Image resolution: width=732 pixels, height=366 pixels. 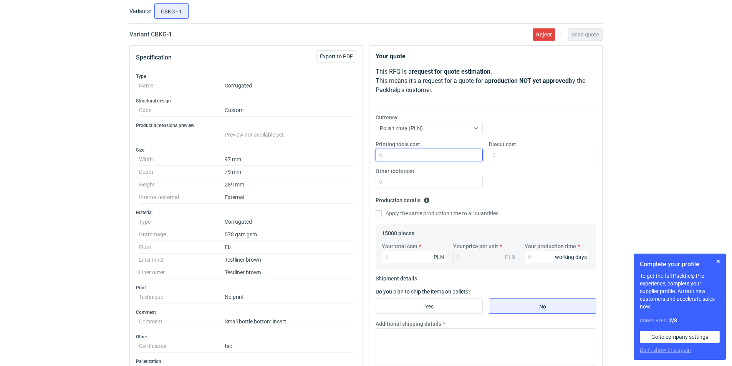 I want to click on dd: External, so click(x=289, y=197).